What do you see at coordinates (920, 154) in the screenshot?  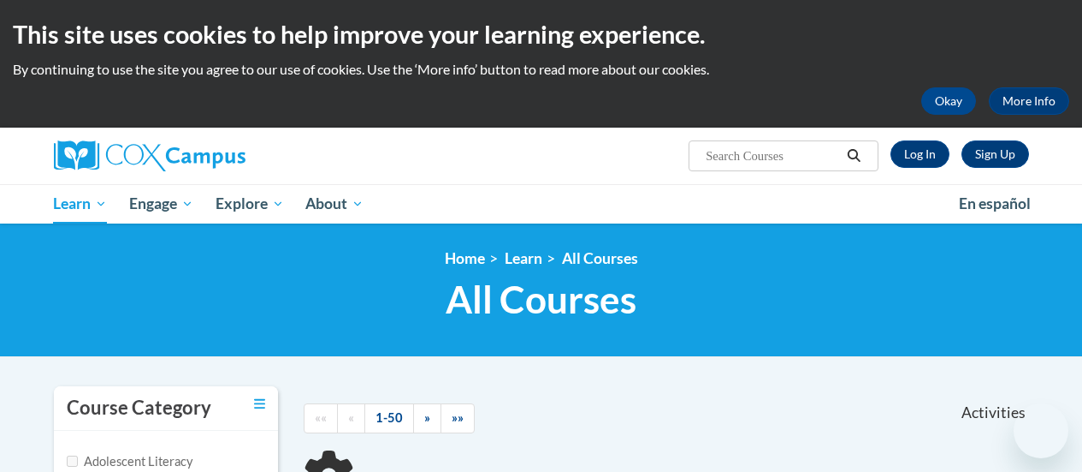 I see `a: Log In` at bounding box center [920, 154].